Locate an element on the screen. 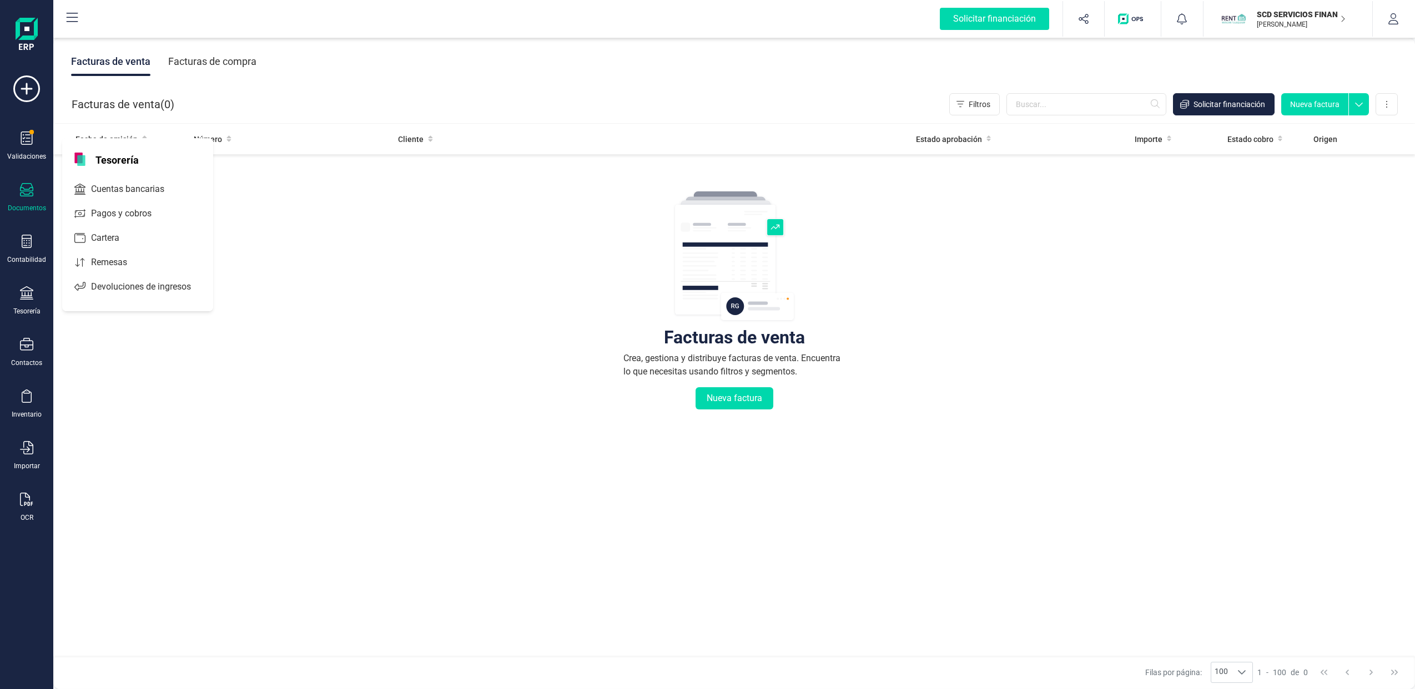 The height and width of the screenshot is (689, 1415). span: 1 is located at coordinates (1259, 673).